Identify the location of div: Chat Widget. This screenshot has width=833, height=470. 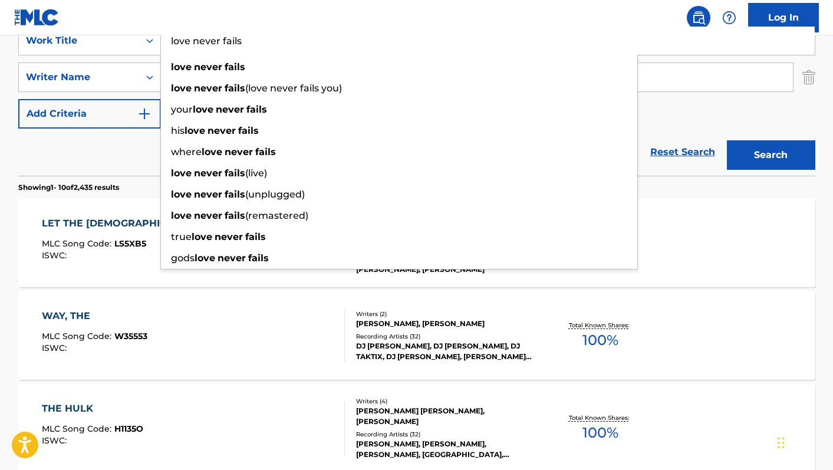
(803, 441).